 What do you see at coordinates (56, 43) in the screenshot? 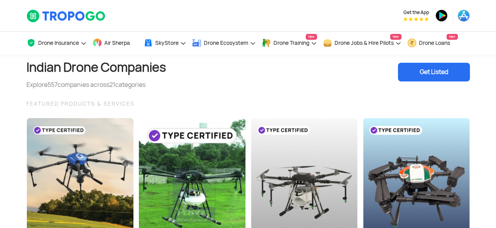
I see `a: Drone Insurance` at bounding box center [56, 43].